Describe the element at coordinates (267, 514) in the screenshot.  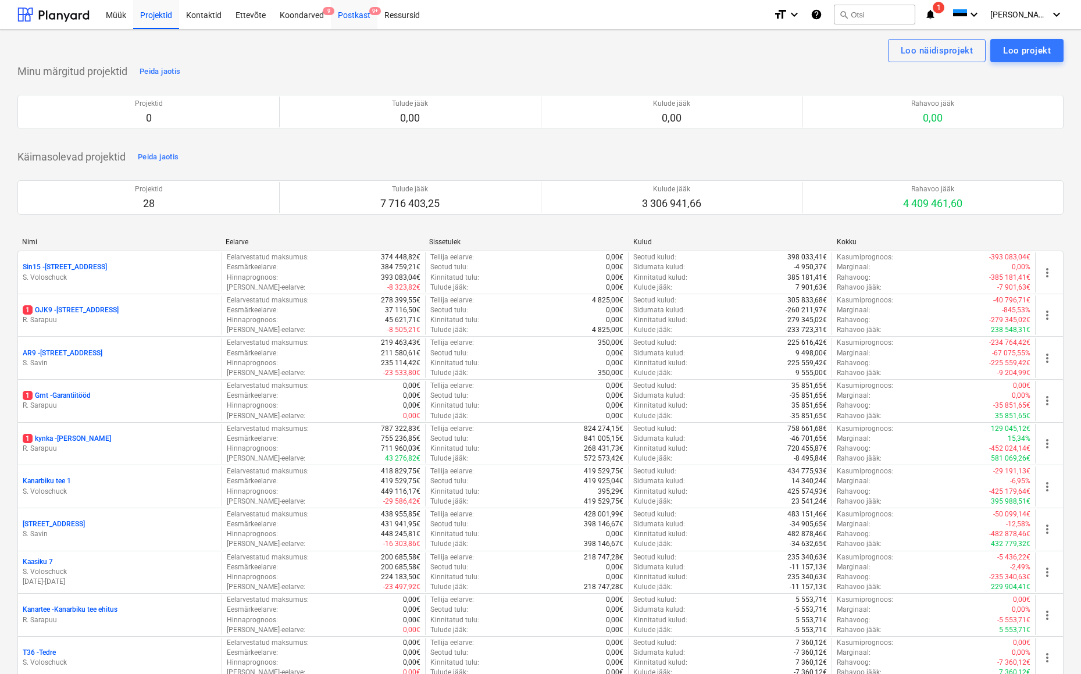
I see `p: Eelarvestatud maksumus :` at that location.